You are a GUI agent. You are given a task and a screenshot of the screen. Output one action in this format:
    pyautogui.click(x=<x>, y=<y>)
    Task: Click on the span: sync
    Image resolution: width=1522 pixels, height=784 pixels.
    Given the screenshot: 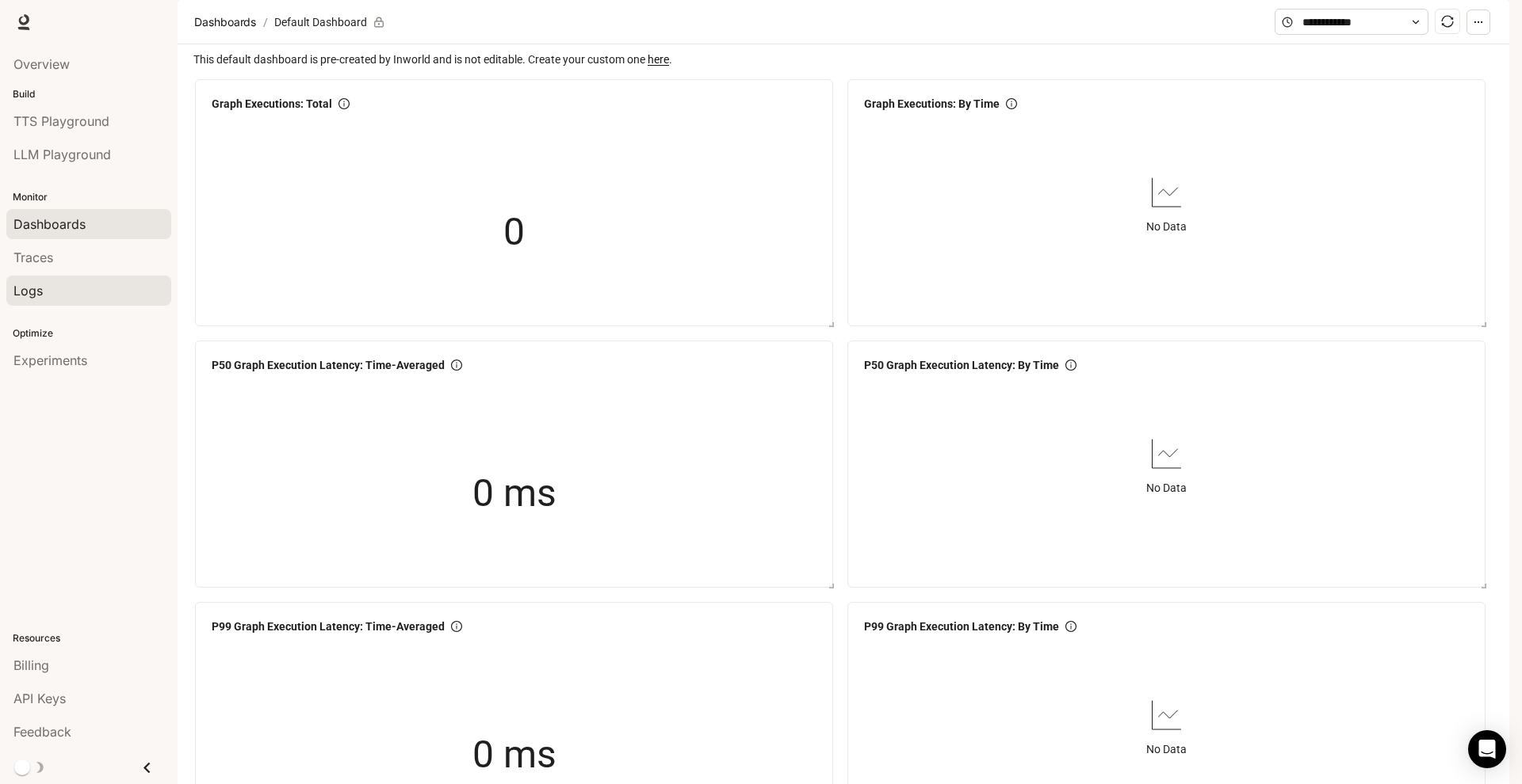 What is the action you would take?
    pyautogui.click(x=1447, y=22)
    